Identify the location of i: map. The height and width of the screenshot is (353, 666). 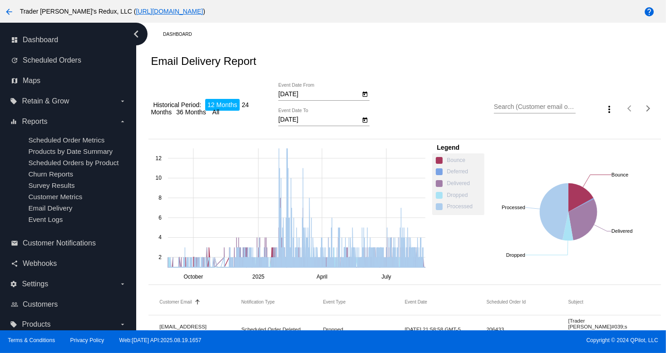
(15, 81).